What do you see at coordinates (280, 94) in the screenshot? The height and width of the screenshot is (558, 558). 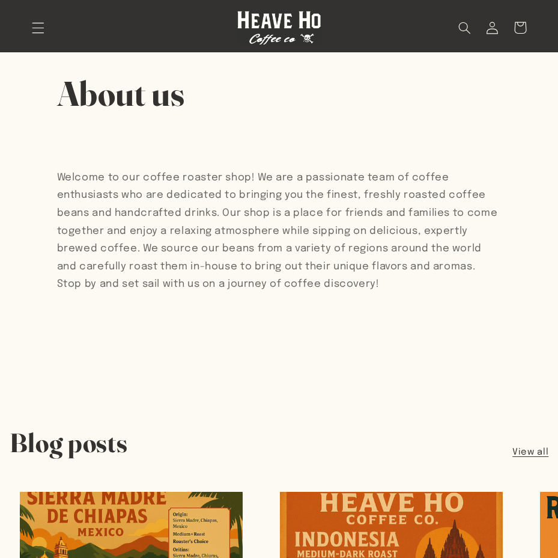 I see `h1: About us` at bounding box center [280, 94].